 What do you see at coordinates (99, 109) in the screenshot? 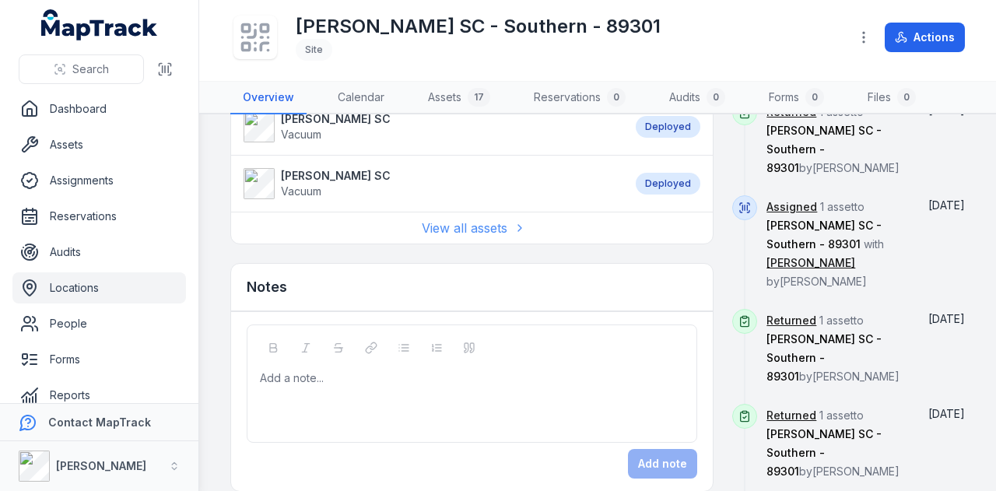
I see `a: Dashboard` at bounding box center [99, 109].